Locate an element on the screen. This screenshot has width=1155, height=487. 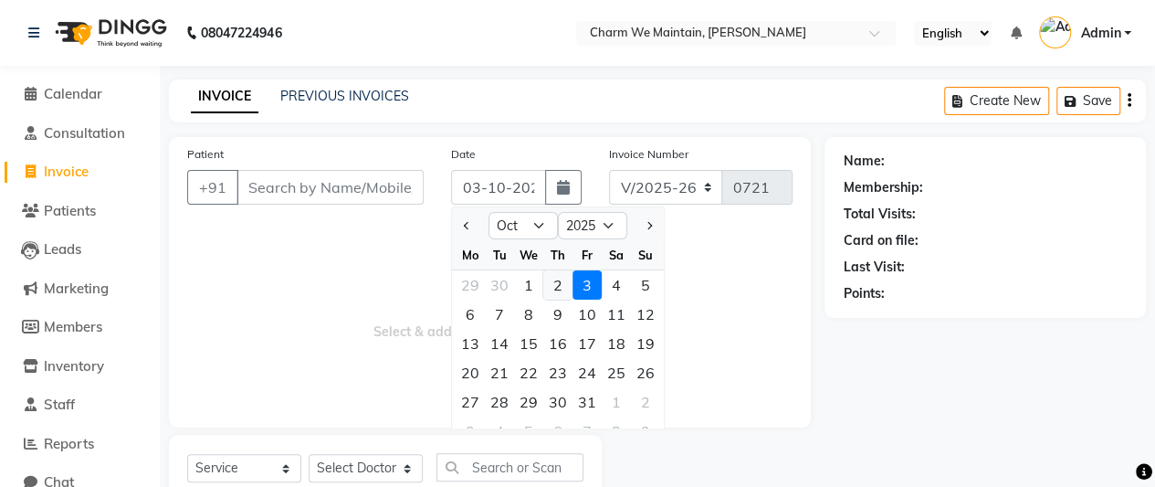
div: Monday, September 29, 2025 is located at coordinates (470, 285).